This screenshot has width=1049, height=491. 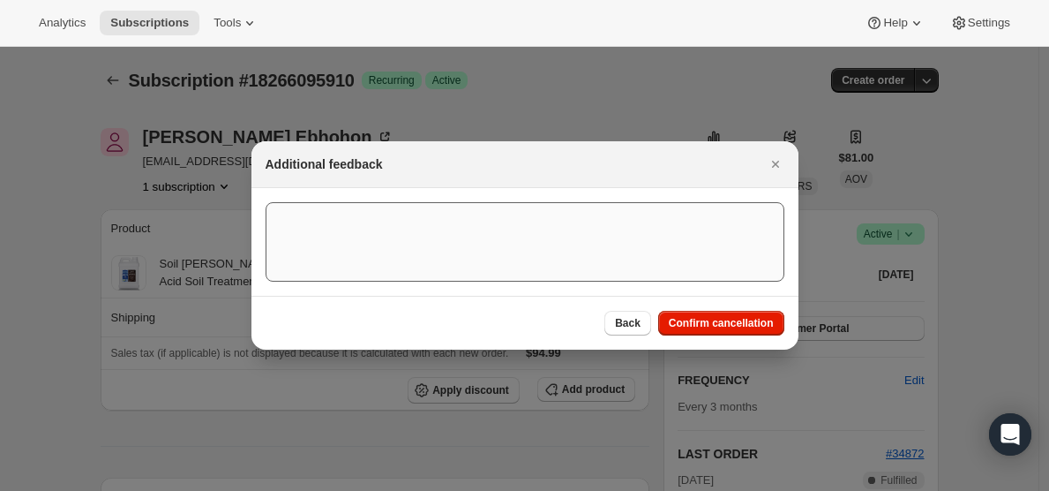 I want to click on button: Confirm cancellation, so click(x=721, y=323).